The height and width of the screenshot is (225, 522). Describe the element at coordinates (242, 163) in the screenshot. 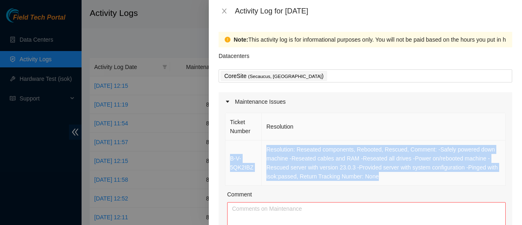

I see `a: B-V-5QK2IBZ` at that location.